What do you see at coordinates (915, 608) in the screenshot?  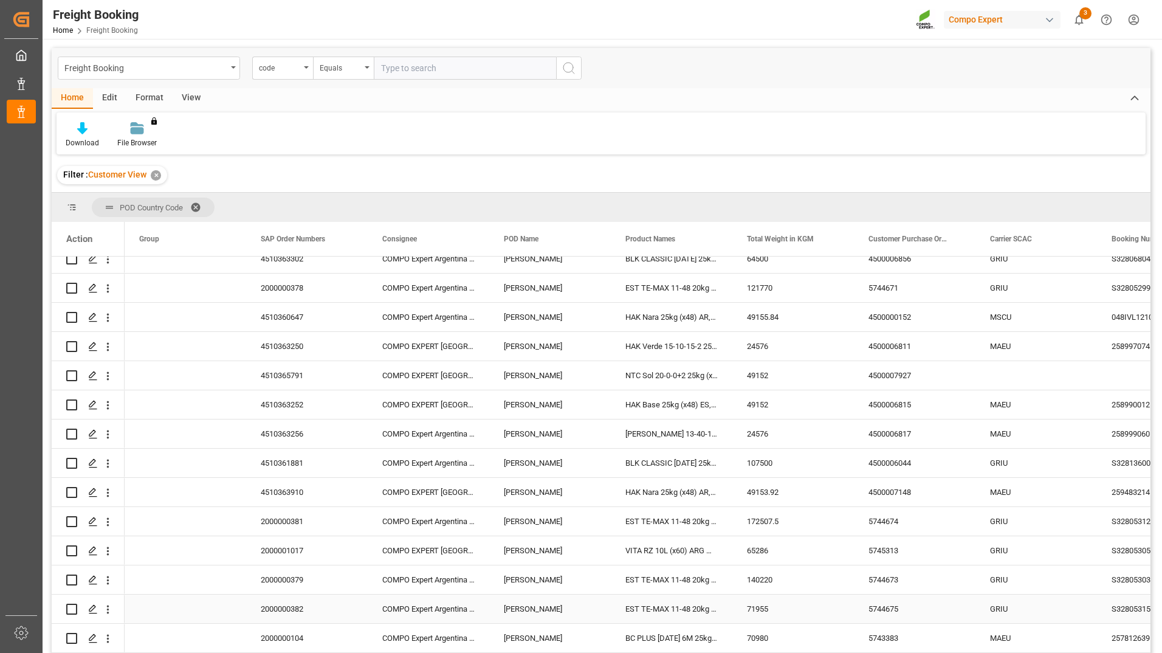 I see `div: 5744675` at bounding box center [915, 608].